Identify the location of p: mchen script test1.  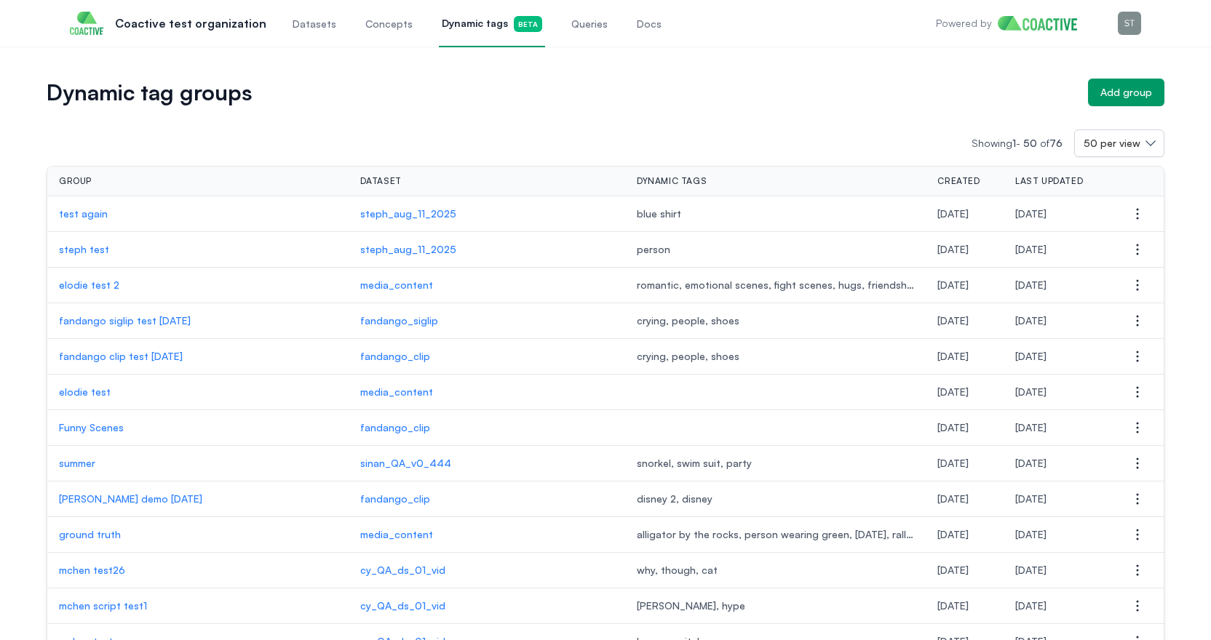
(198, 606).